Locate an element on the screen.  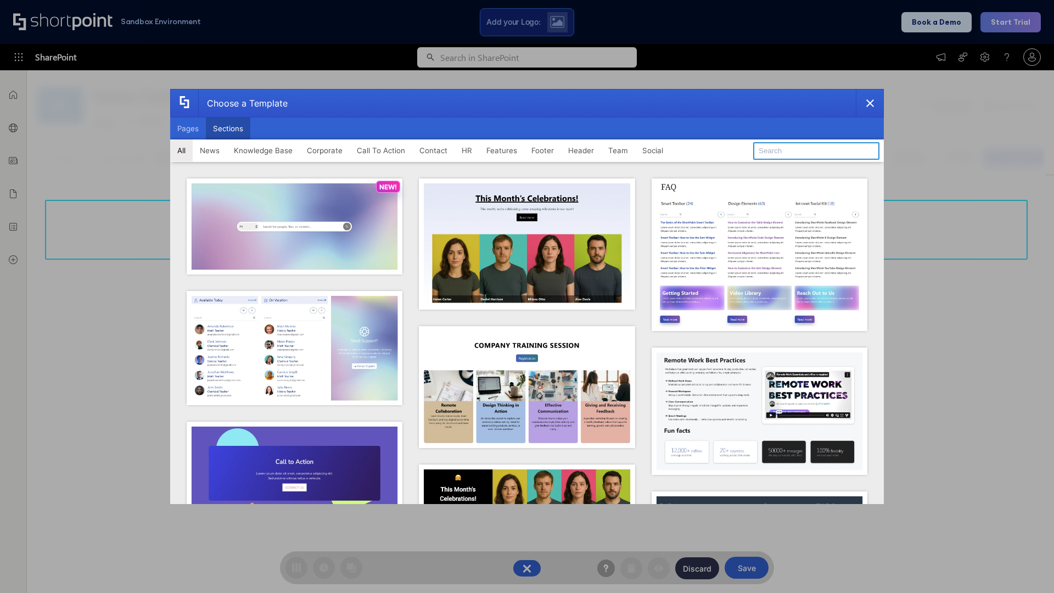
button: HR is located at coordinates (467, 150).